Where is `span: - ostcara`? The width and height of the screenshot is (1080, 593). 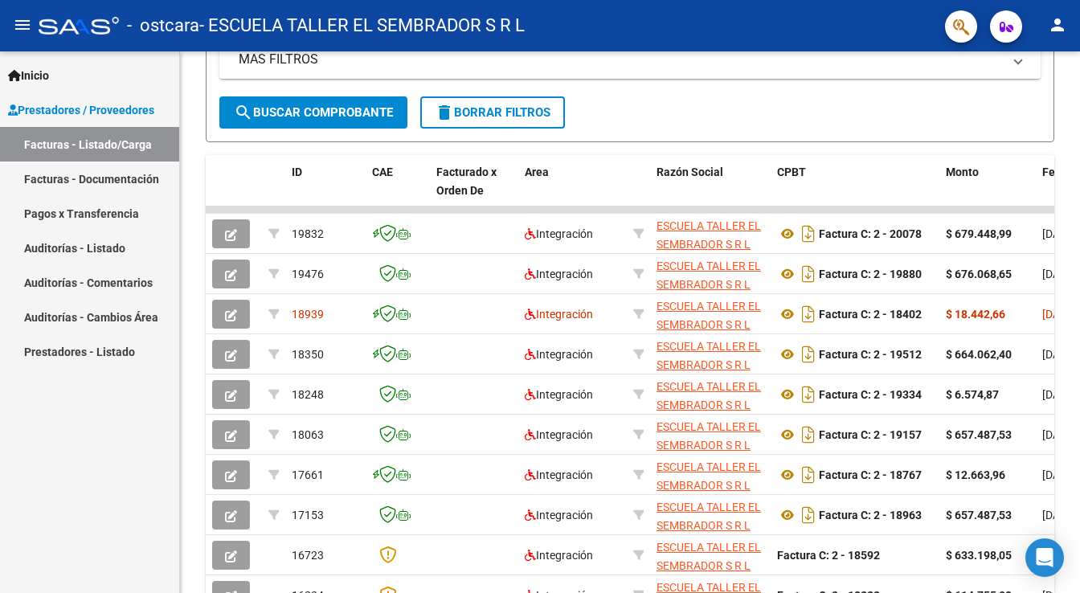
span: - ostcara is located at coordinates (163, 26).